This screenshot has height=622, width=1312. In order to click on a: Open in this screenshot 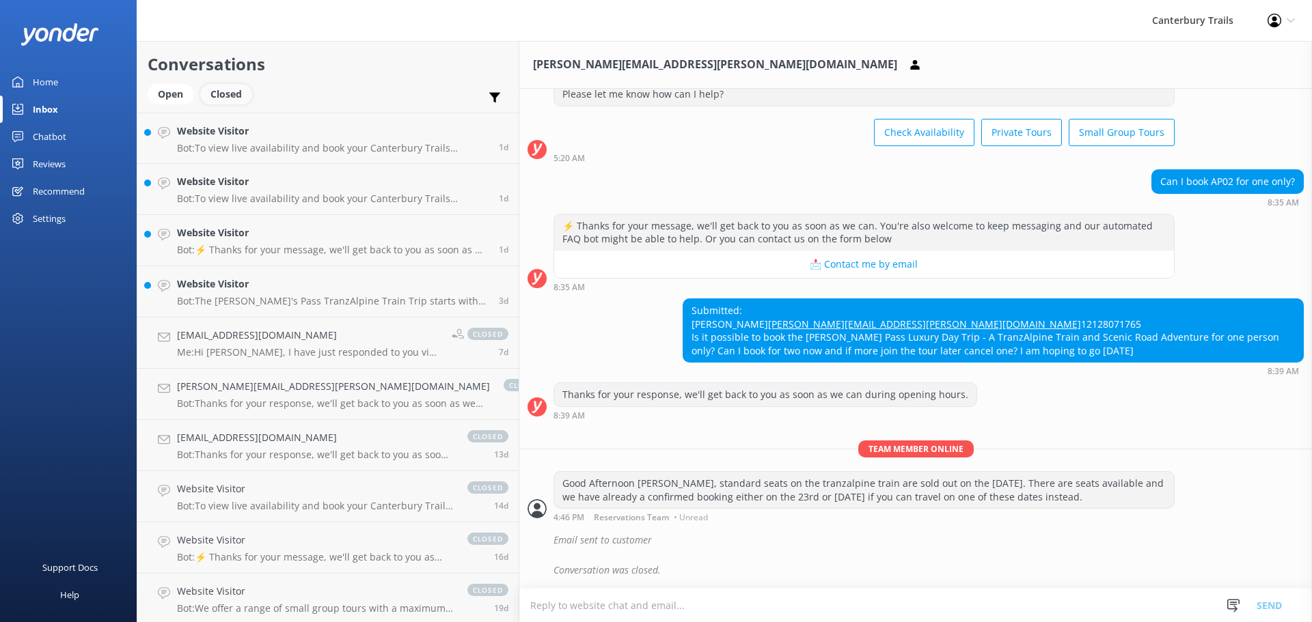, I will do `click(174, 94)`.